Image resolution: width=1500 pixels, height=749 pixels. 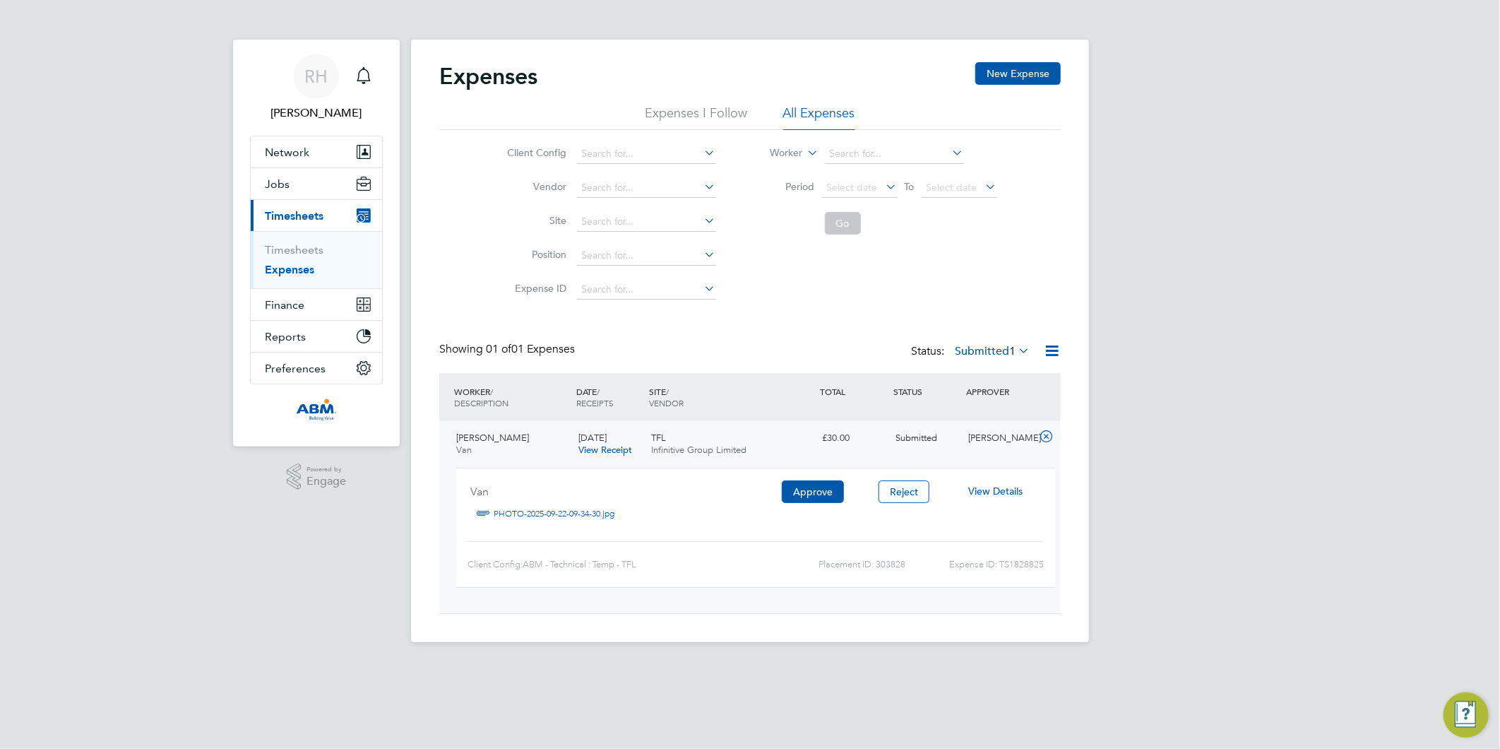 What do you see at coordinates (316, 477) in the screenshot?
I see `a: Powered byEngage` at bounding box center [316, 477].